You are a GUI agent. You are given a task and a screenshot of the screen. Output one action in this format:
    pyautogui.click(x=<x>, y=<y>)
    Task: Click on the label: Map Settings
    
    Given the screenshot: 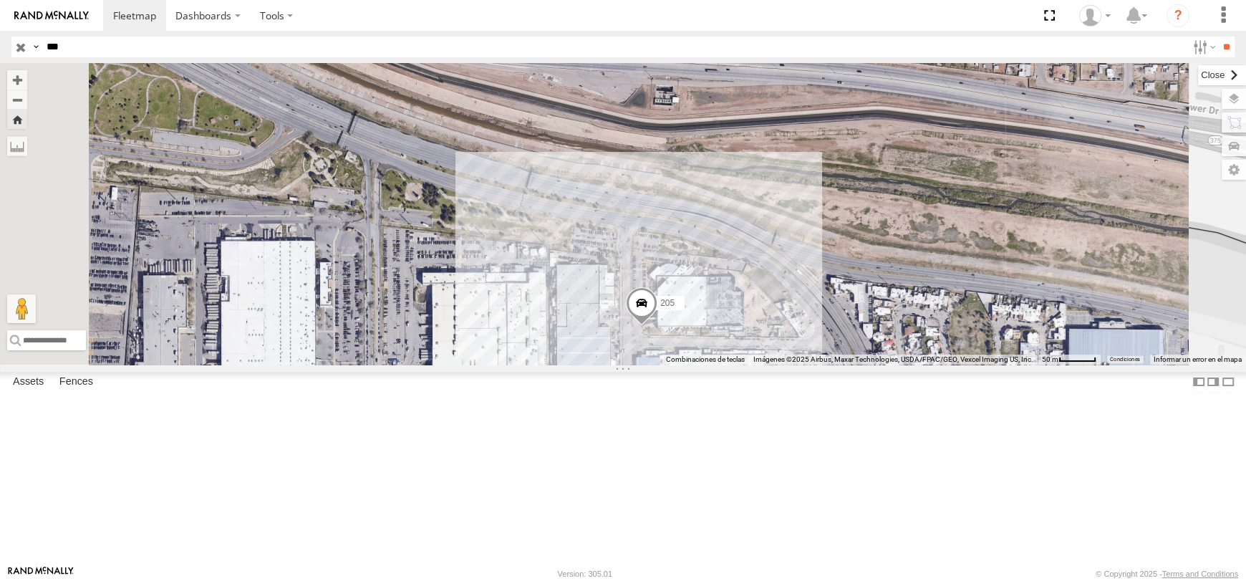 What is the action you would take?
    pyautogui.click(x=1234, y=170)
    